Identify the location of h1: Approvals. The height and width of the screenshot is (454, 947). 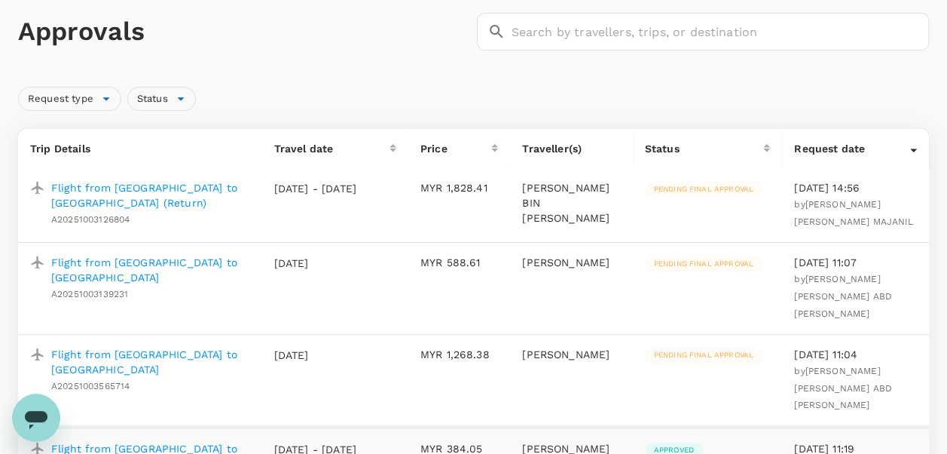
(244, 32).